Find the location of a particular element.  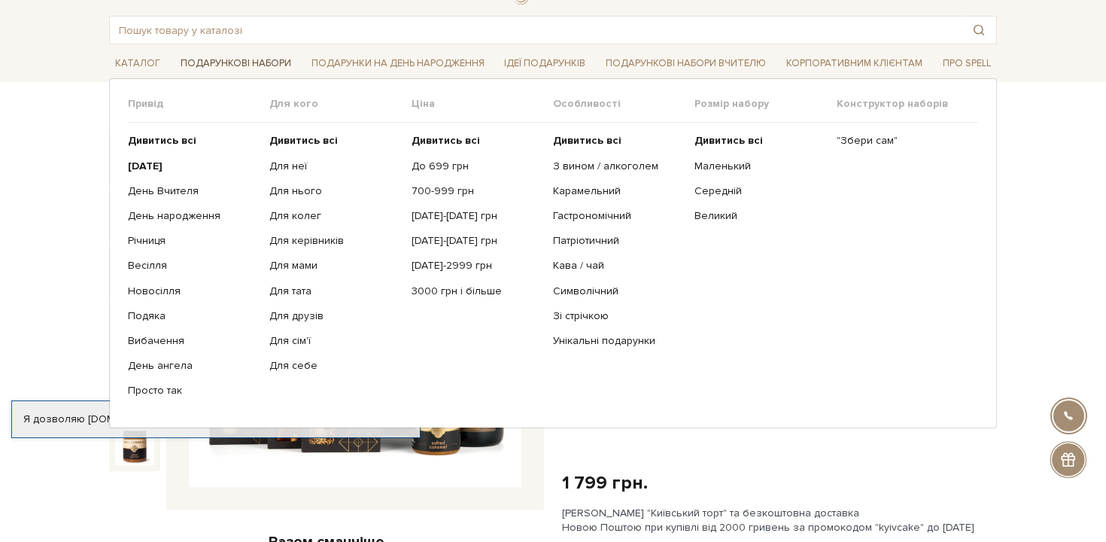

span: Розмір набору is located at coordinates (765, 104).